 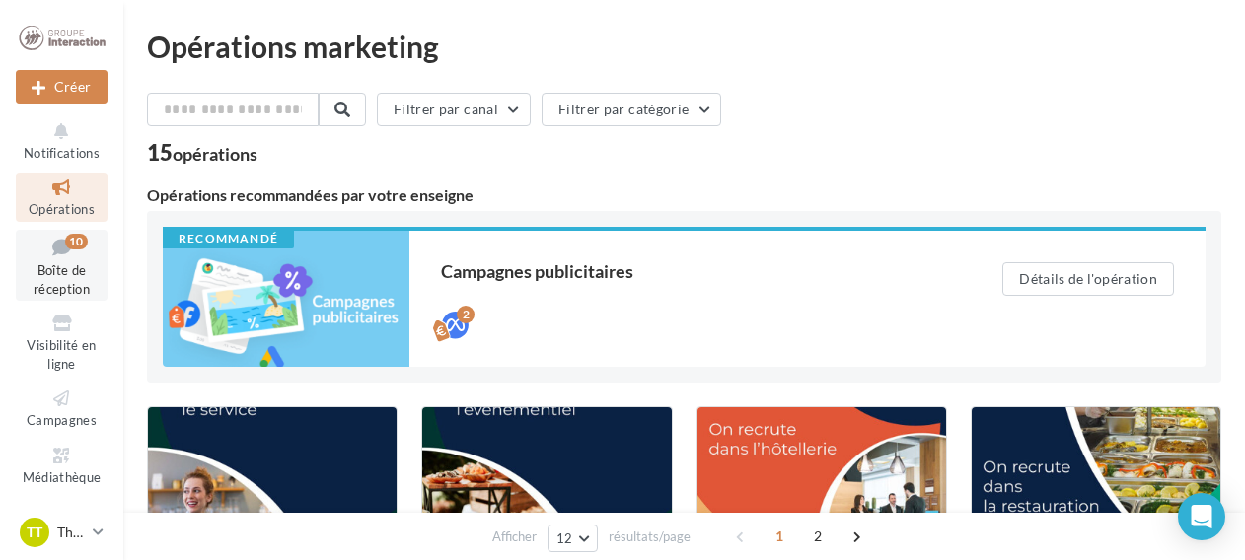 What do you see at coordinates (35, 533) in the screenshot?
I see `span: TT` at bounding box center [35, 533].